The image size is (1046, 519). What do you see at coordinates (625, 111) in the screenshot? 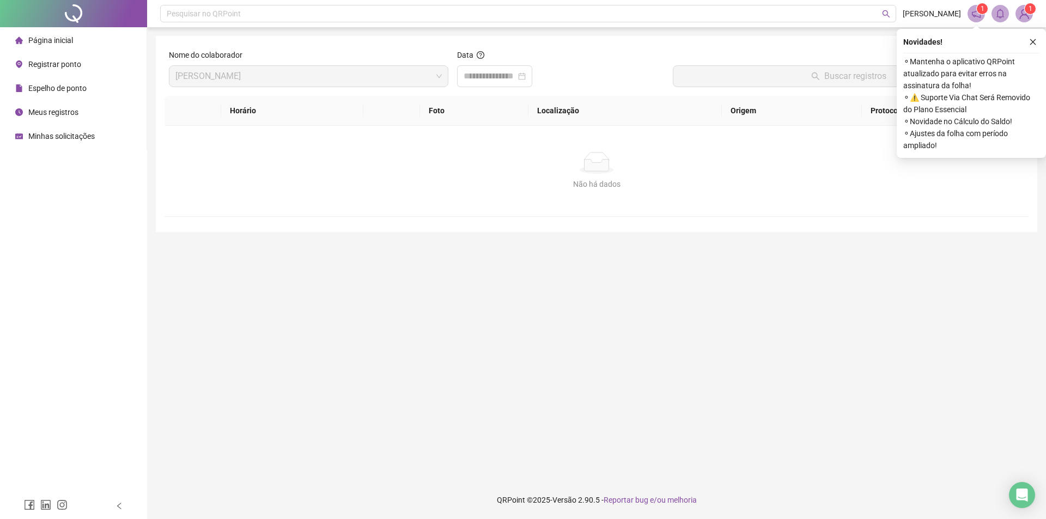
I see `th: Localização` at bounding box center [625, 111].